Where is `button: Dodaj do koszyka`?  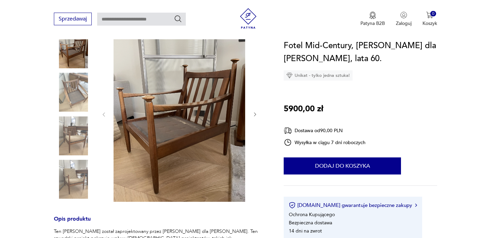 button: Dodaj do koszyka is located at coordinates (343, 166).